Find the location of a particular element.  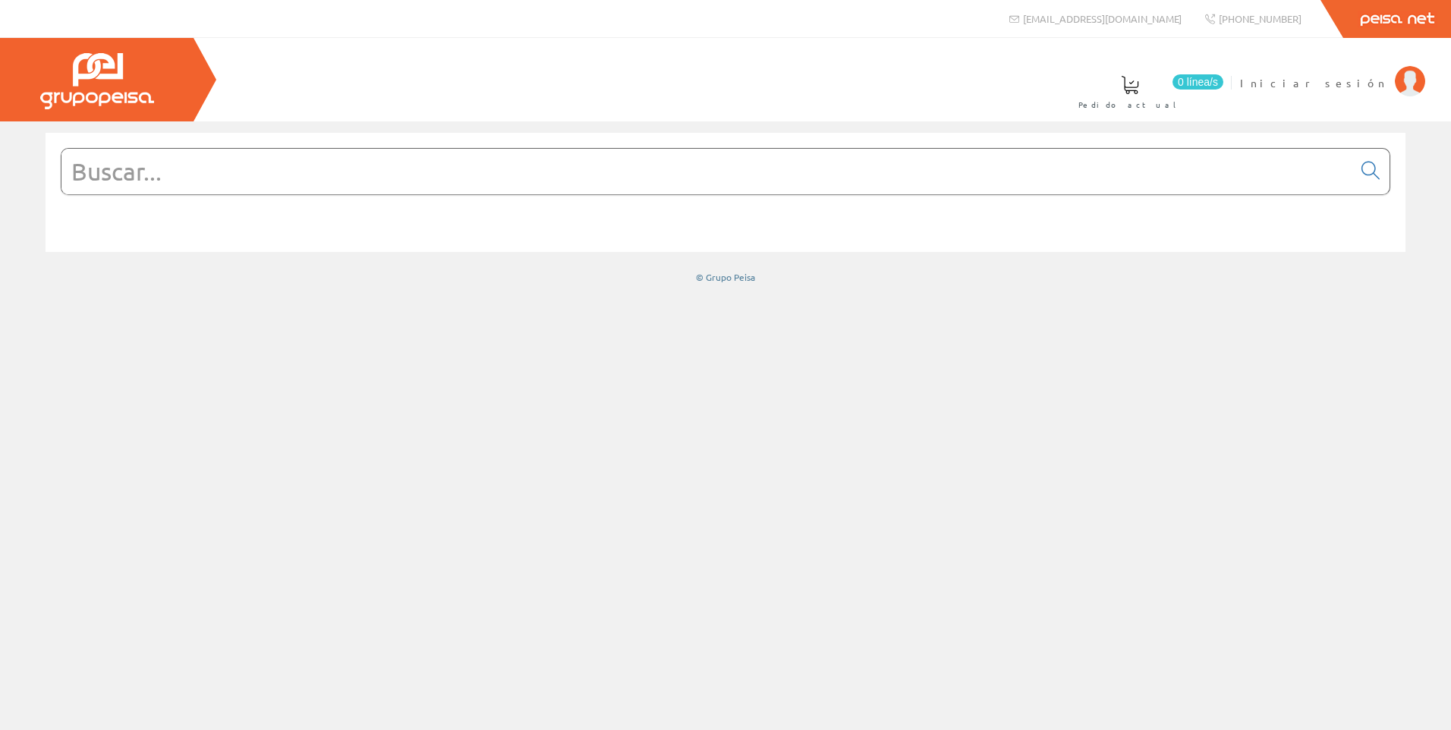

span: 0 línea/s is located at coordinates (1198, 82).